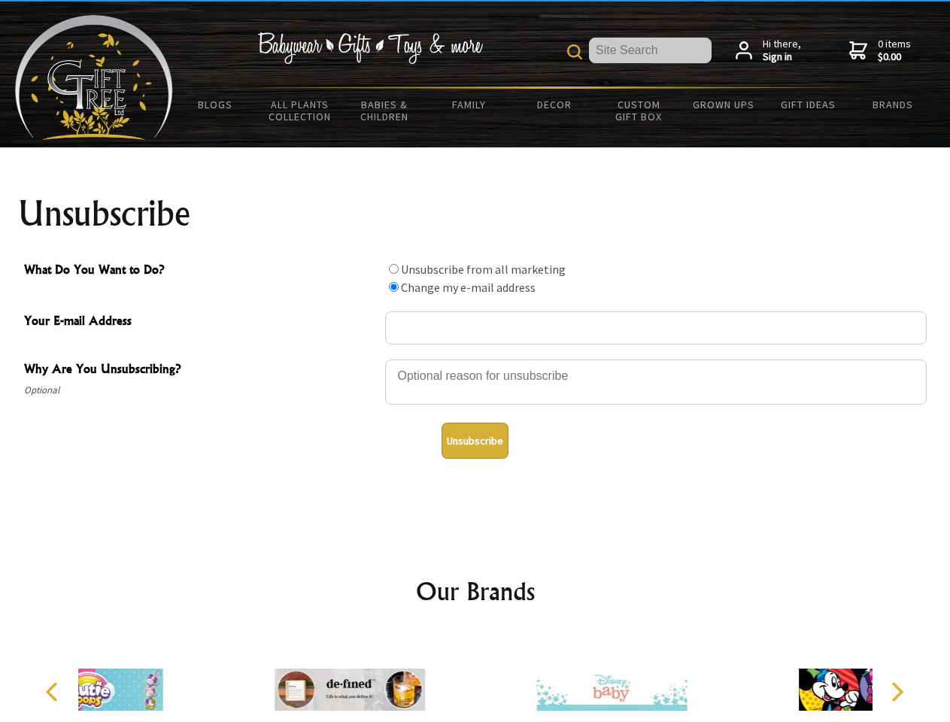  What do you see at coordinates (893, 105) in the screenshot?
I see `a: Brands` at bounding box center [893, 105].